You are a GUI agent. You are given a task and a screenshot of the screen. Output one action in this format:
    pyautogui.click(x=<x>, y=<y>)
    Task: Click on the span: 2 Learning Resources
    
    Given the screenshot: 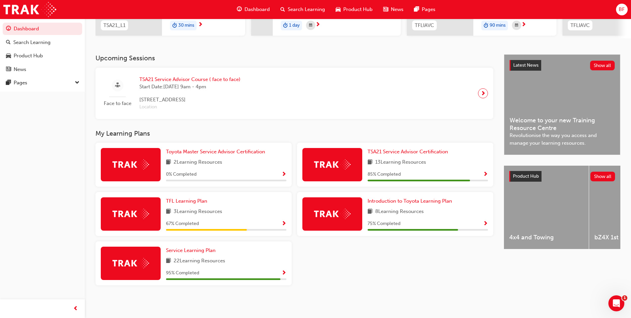 What is the action you would take?
    pyautogui.click(x=198, y=162)
    